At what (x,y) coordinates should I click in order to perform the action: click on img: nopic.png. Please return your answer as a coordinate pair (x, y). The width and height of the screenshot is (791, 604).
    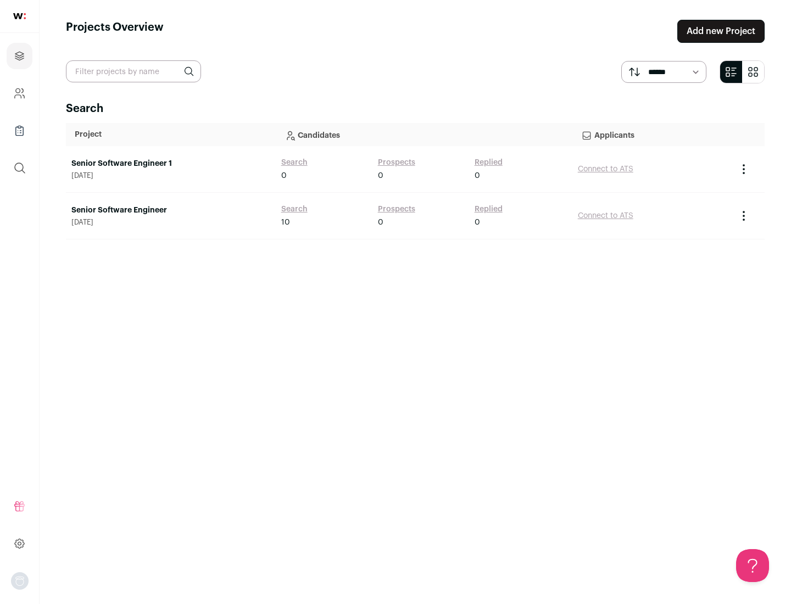
    Looking at the image, I should click on (20, 581).